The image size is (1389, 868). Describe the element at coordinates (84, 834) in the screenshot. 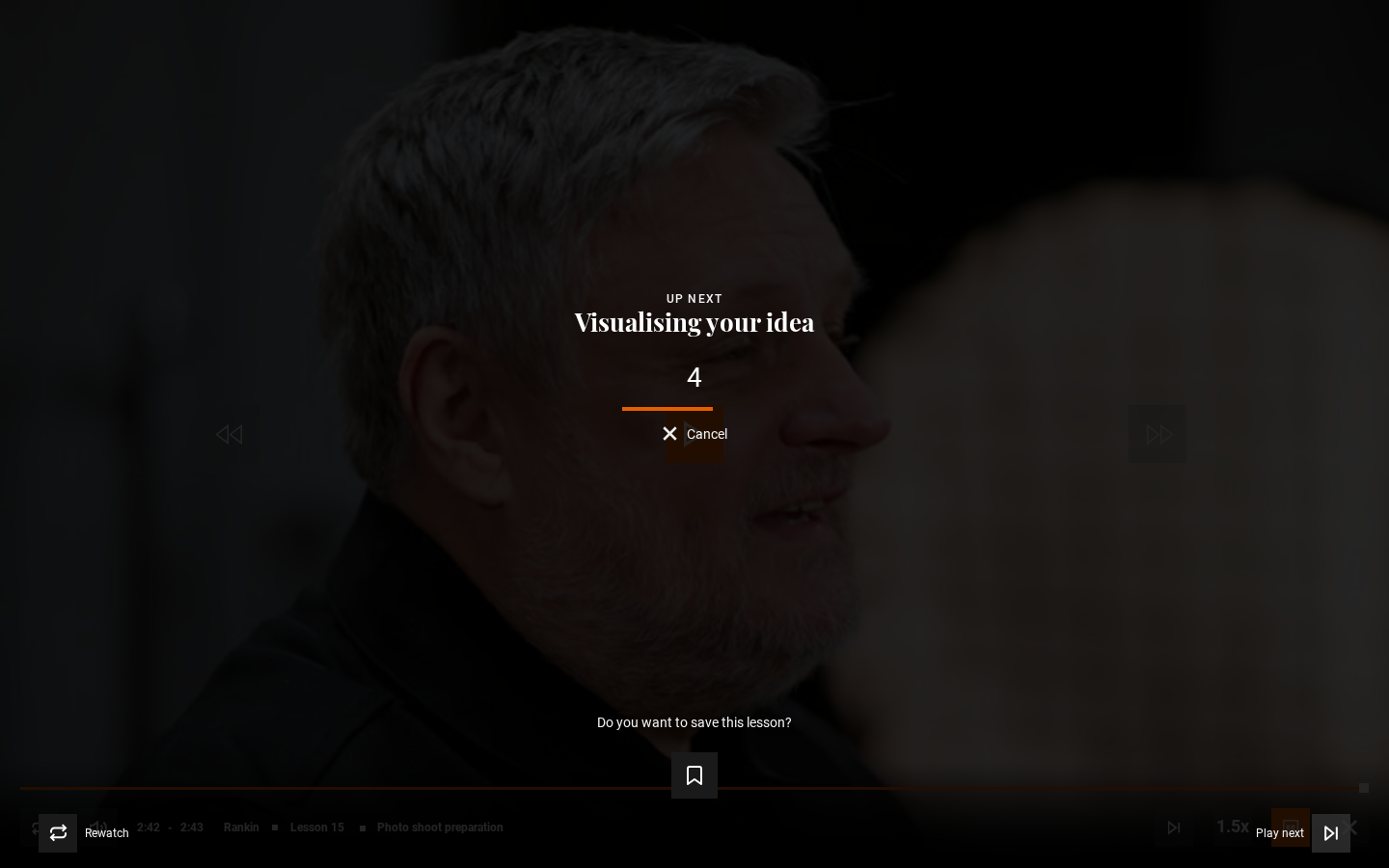

I see `button: Rewatch` at that location.